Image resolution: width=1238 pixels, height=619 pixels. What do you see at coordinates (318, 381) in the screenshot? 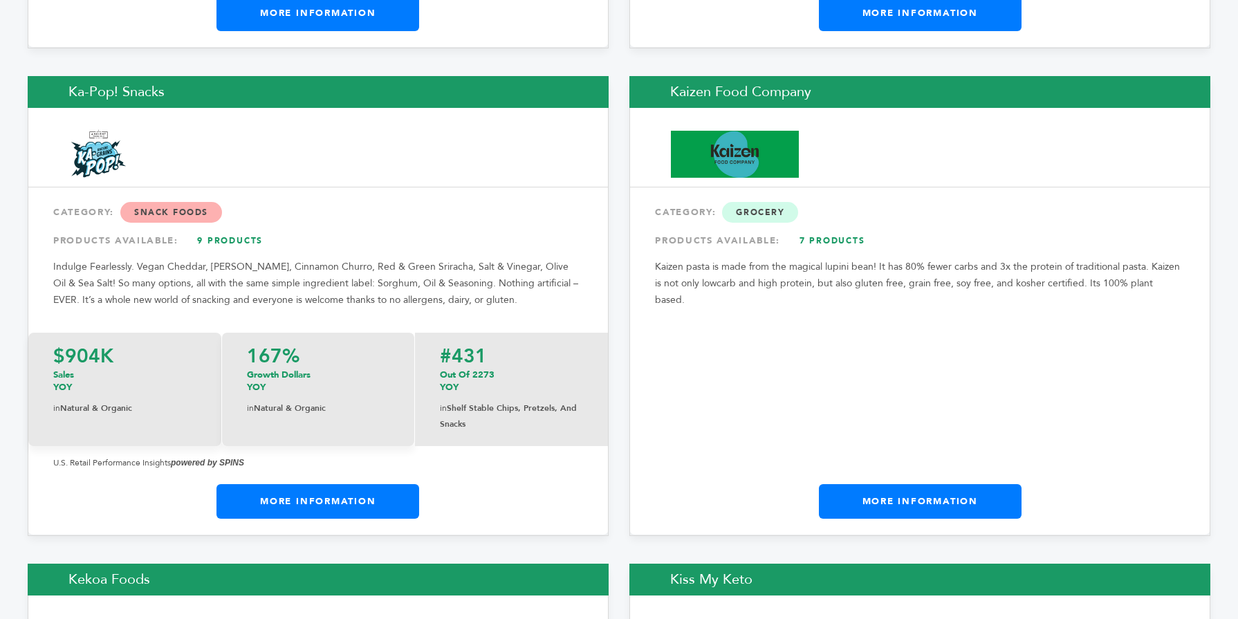
I see `p: Growth Dollars` at bounding box center [318, 381].